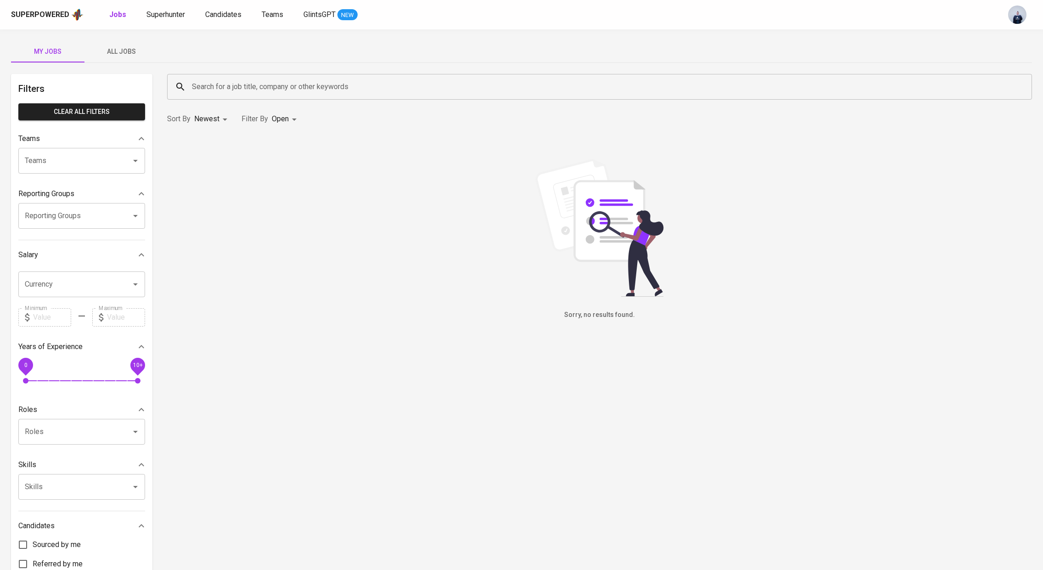 The width and height of the screenshot is (1043, 570). What do you see at coordinates (166, 14) in the screenshot?
I see `span: Superhunter` at bounding box center [166, 14].